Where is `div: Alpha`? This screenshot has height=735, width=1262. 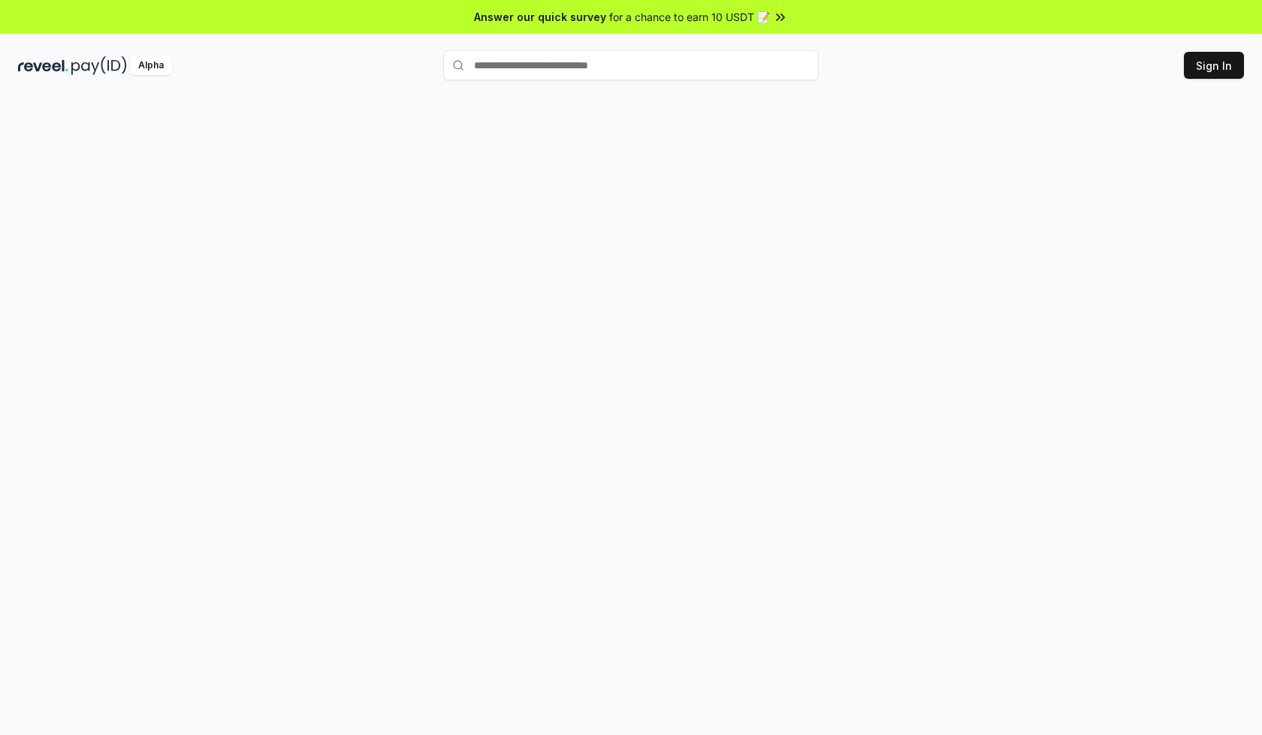 div: Alpha is located at coordinates (151, 65).